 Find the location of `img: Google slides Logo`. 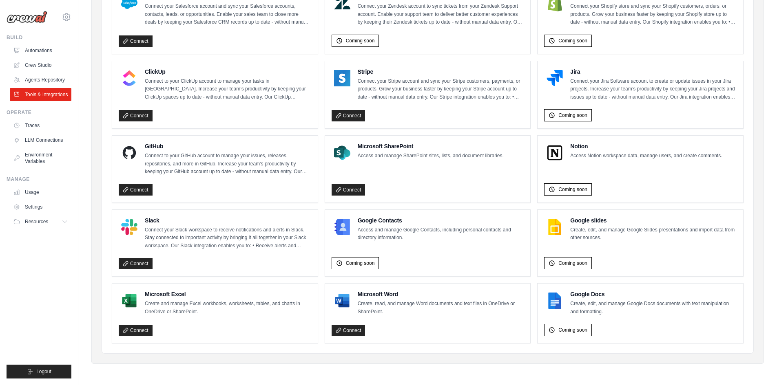

img: Google slides Logo is located at coordinates (554, 227).